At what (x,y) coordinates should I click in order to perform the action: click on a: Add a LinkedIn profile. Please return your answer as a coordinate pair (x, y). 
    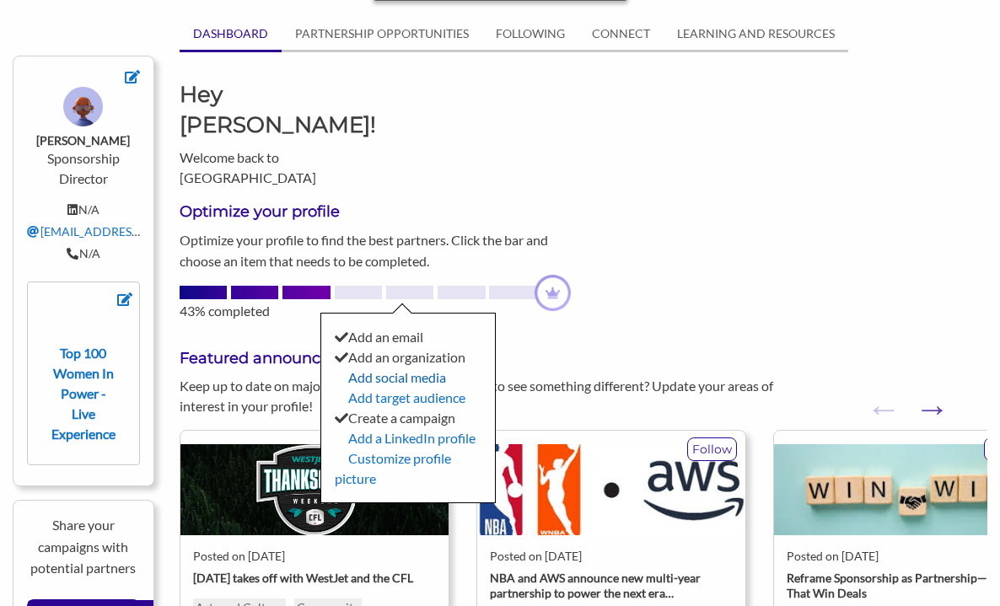
    Looking at the image, I should click on (411, 437).